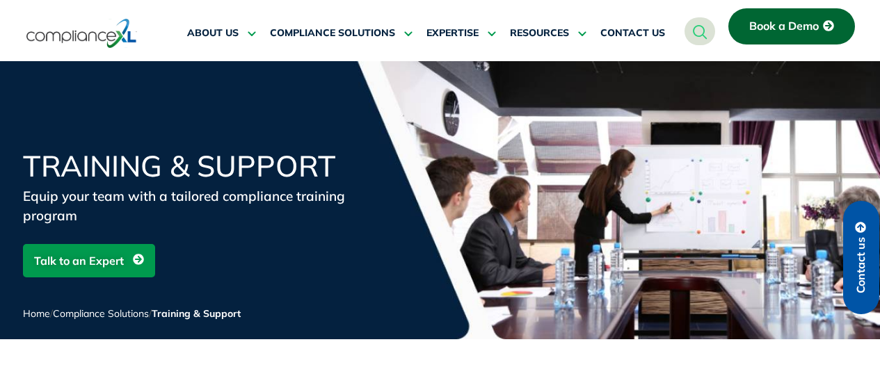 This screenshot has width=880, height=383. What do you see at coordinates (36, 314) in the screenshot?
I see `a: Home` at bounding box center [36, 314].